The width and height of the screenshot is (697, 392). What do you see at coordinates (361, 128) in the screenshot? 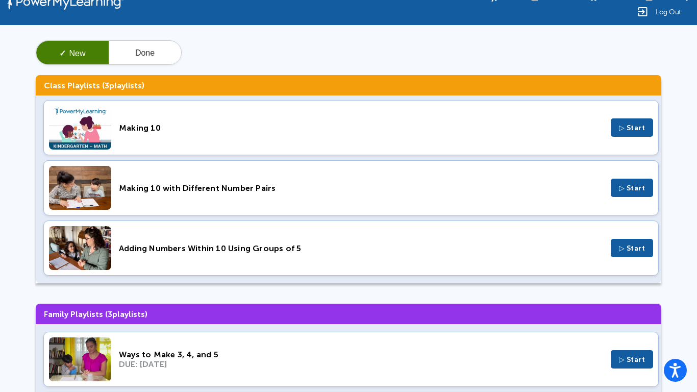
I see `div: Making 10` at bounding box center [361, 128].